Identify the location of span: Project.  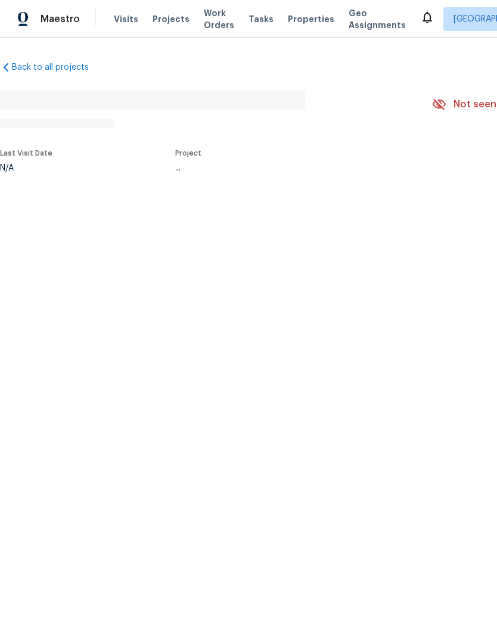
(188, 153).